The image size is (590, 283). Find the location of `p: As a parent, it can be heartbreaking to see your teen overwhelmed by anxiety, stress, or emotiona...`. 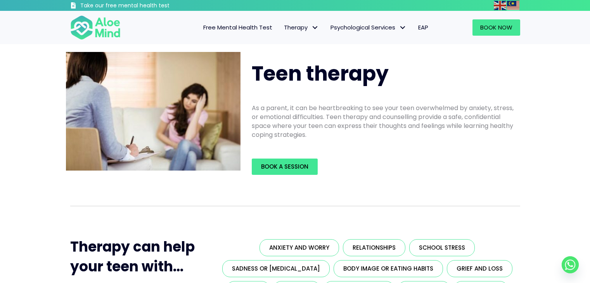

p: As a parent, it can be heartbreaking to see your teen overwhelmed by anxiety, stress, or emotiona... is located at coordinates (383, 121).